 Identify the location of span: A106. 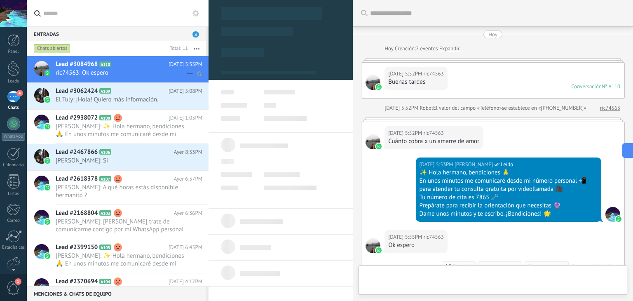
(105, 152).